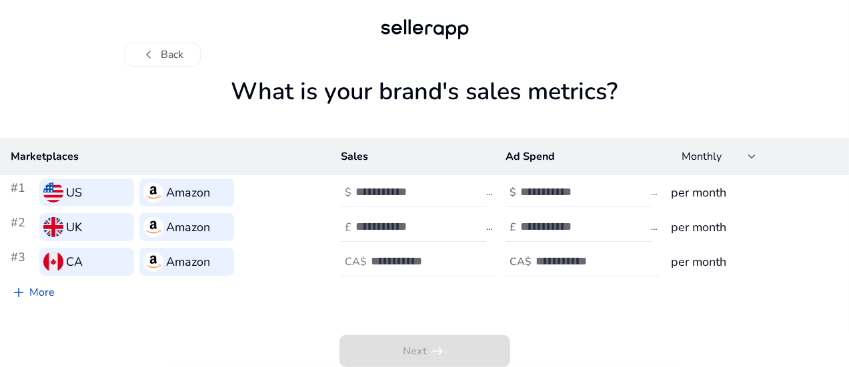 The height and width of the screenshot is (367, 849). Describe the element at coordinates (22, 193) in the screenshot. I see `h3: #1` at that location.